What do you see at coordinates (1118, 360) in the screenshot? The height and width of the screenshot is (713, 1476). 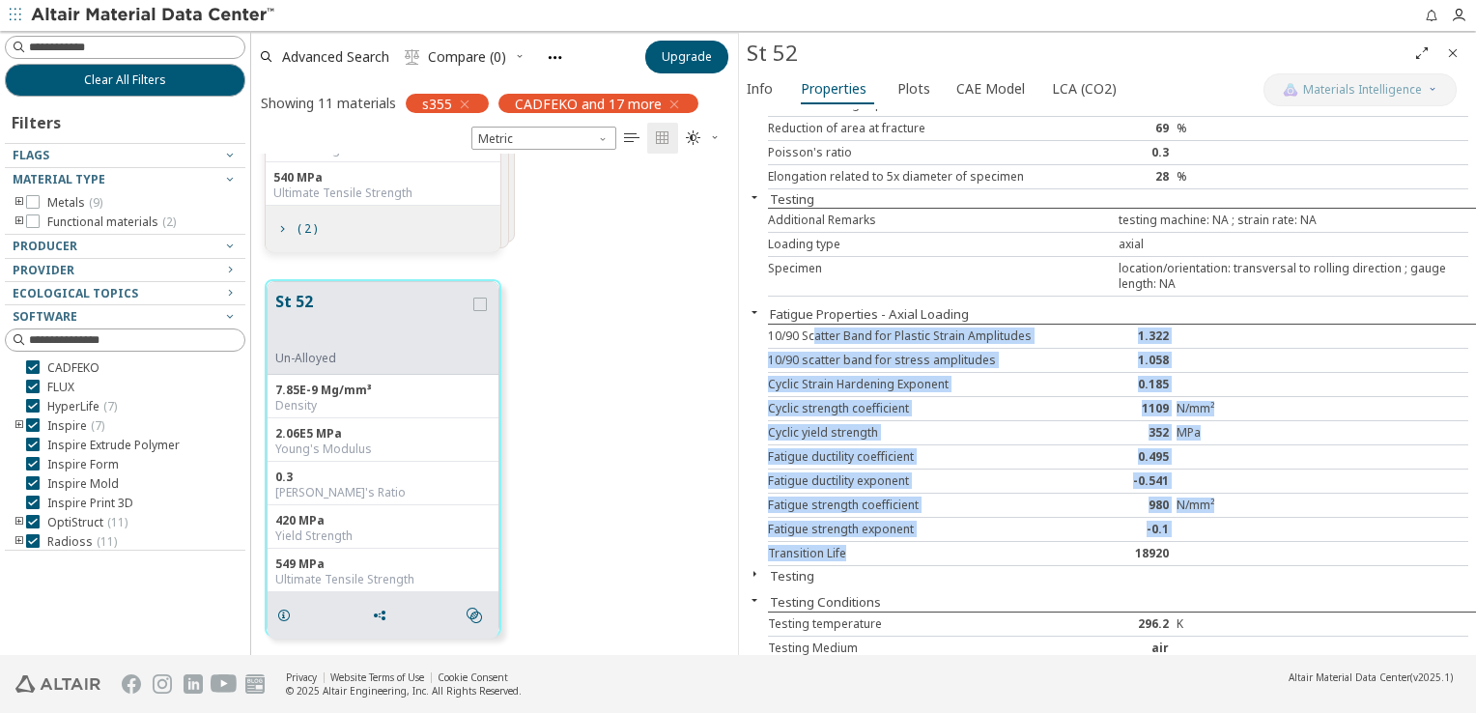 I see `div: 1.058` at bounding box center [1118, 360].